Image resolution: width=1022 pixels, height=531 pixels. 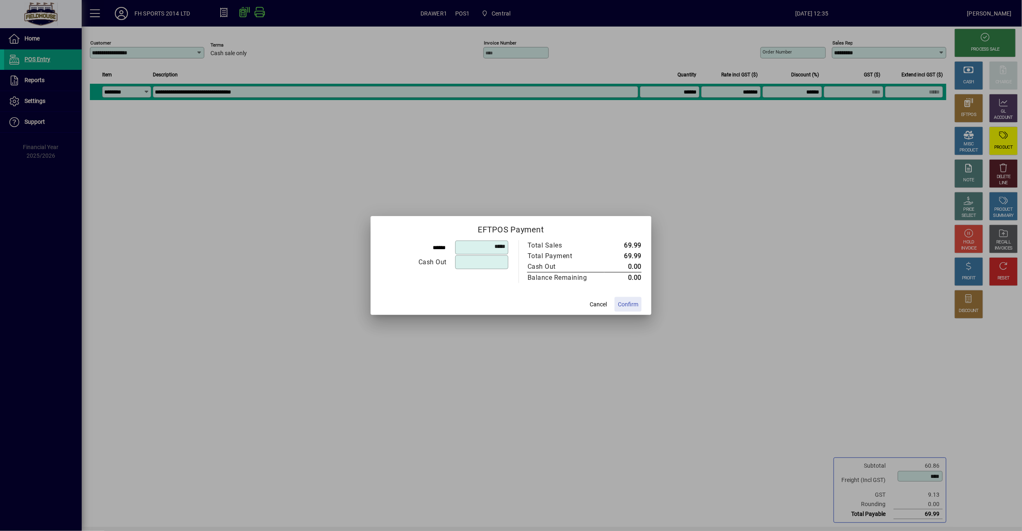 I want to click on td: Total Sales, so click(x=566, y=246).